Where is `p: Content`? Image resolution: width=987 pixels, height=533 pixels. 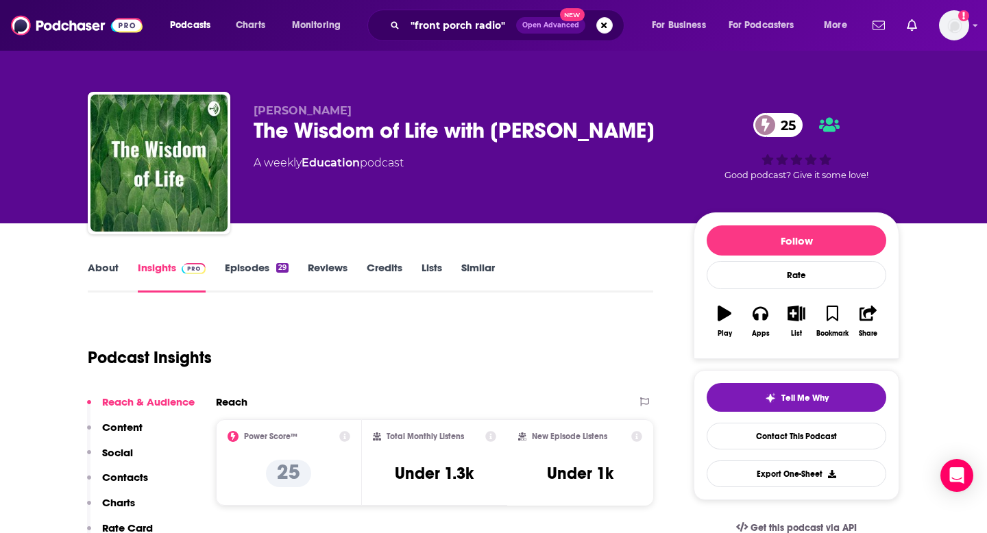
p: Content is located at coordinates (122, 427).